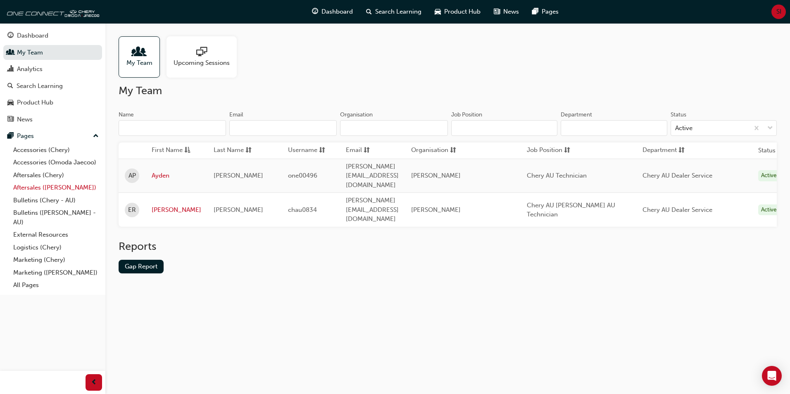 This screenshot has width=790, height=394. What do you see at coordinates (205, 57) in the screenshot?
I see `a: Upcoming Sessions` at bounding box center [205, 57].